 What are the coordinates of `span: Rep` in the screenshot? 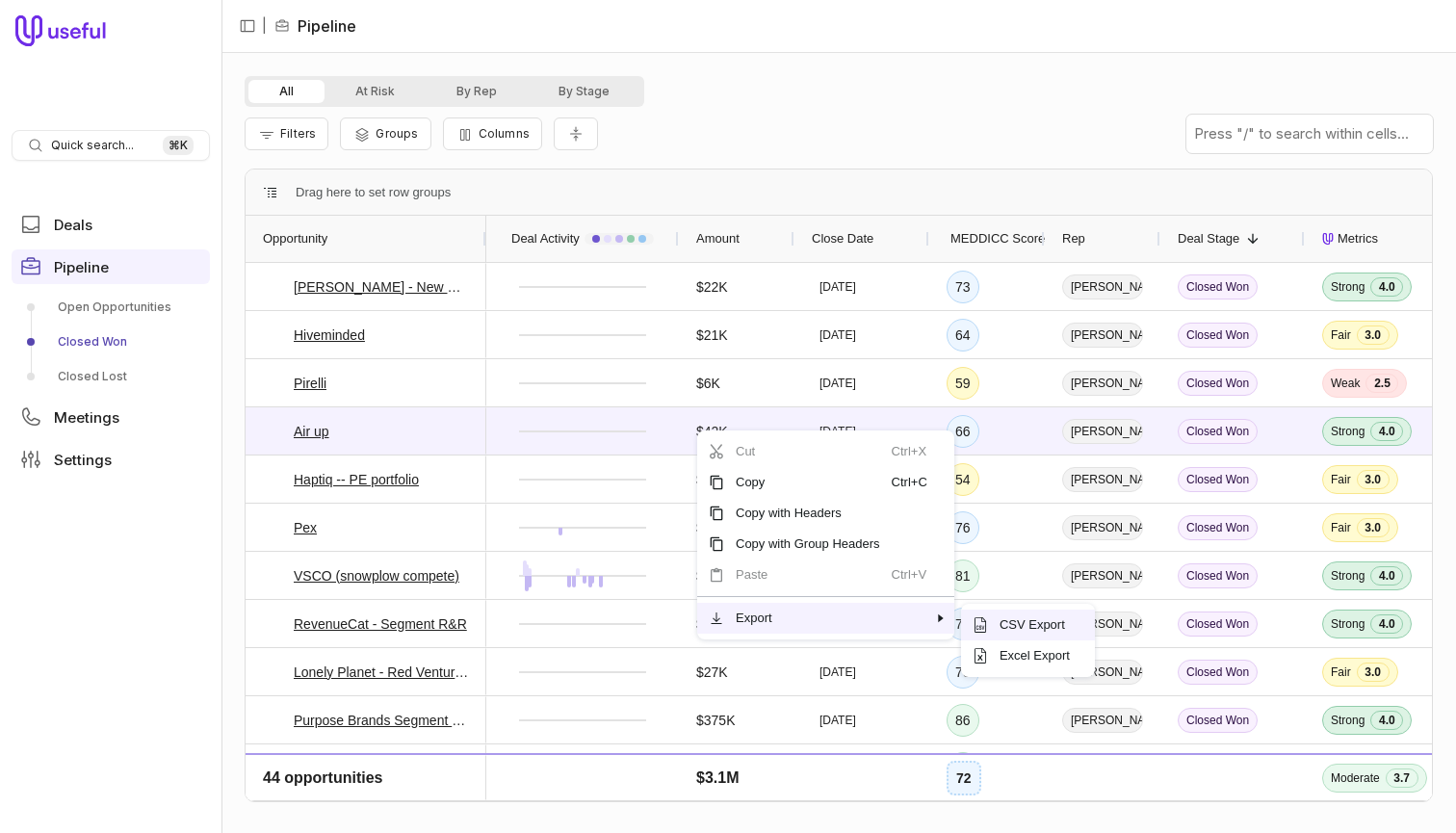 It's located at (1074, 239).